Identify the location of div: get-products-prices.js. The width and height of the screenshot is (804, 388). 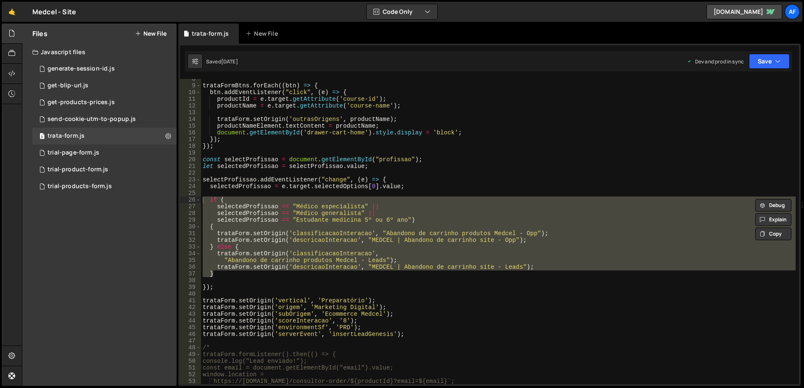
(81, 103).